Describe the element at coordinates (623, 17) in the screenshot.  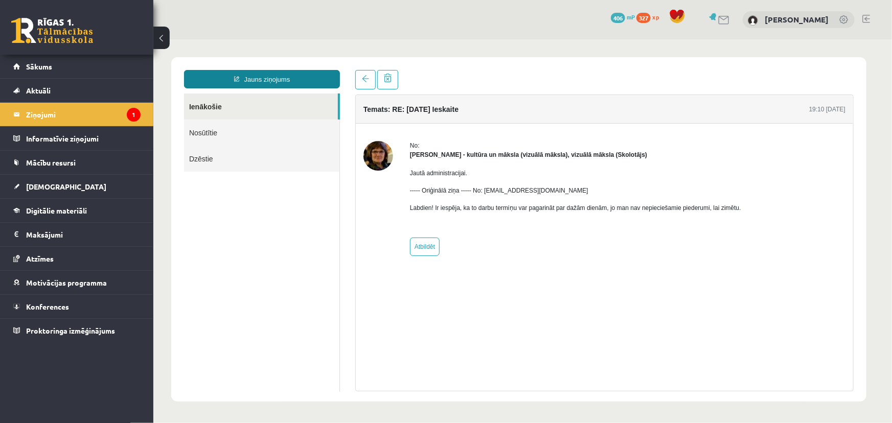
I see `a: 406 mP` at that location.